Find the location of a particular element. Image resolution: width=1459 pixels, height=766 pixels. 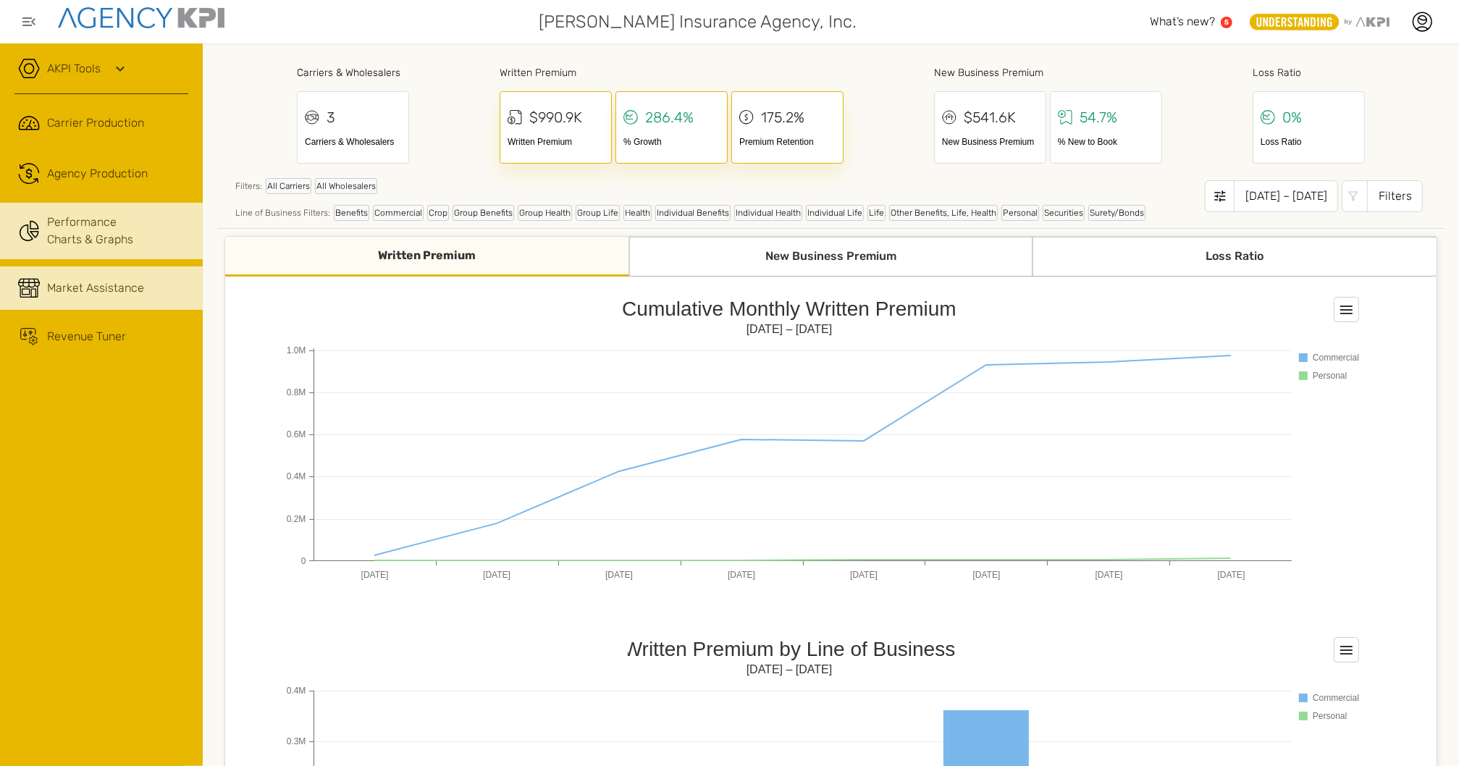

text: Written Premium by Line of Business is located at coordinates (789, 649).